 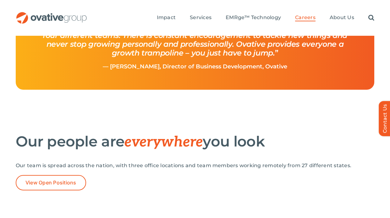 What do you see at coordinates (201, 18) in the screenshot?
I see `a: Services` at bounding box center [201, 18].